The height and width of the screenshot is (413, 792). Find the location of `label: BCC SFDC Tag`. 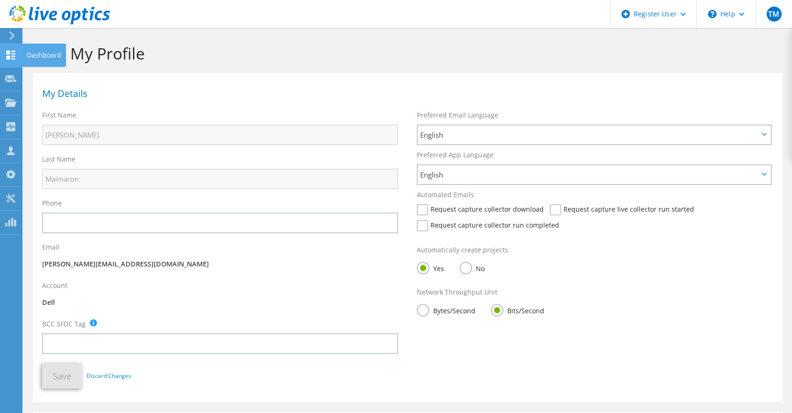

label: BCC SFDC Tag is located at coordinates (64, 324).